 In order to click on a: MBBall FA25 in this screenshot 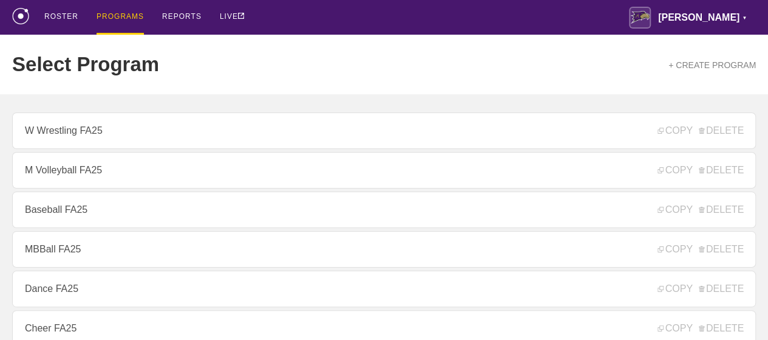, I will do `click(384, 249)`.